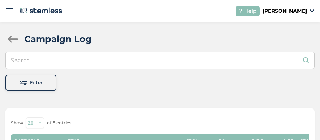 This screenshot has width=320, height=140. Describe the element at coordinates (59, 123) in the screenshot. I see `label: of 5 entries` at that location.